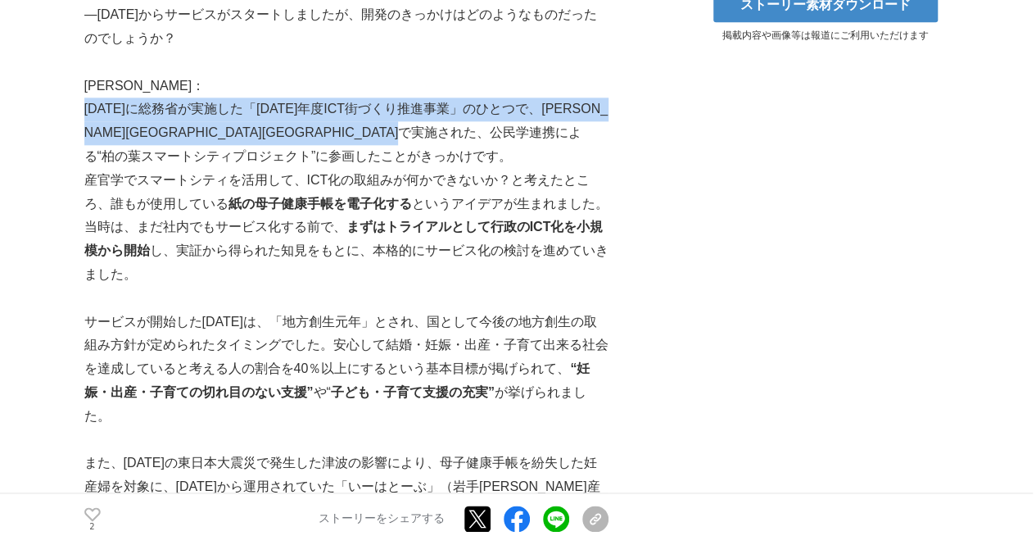  What do you see at coordinates (826, 35) in the screenshot?
I see `p: 掲載内容や画像等は報道にご利用いただけます` at bounding box center [826, 35].